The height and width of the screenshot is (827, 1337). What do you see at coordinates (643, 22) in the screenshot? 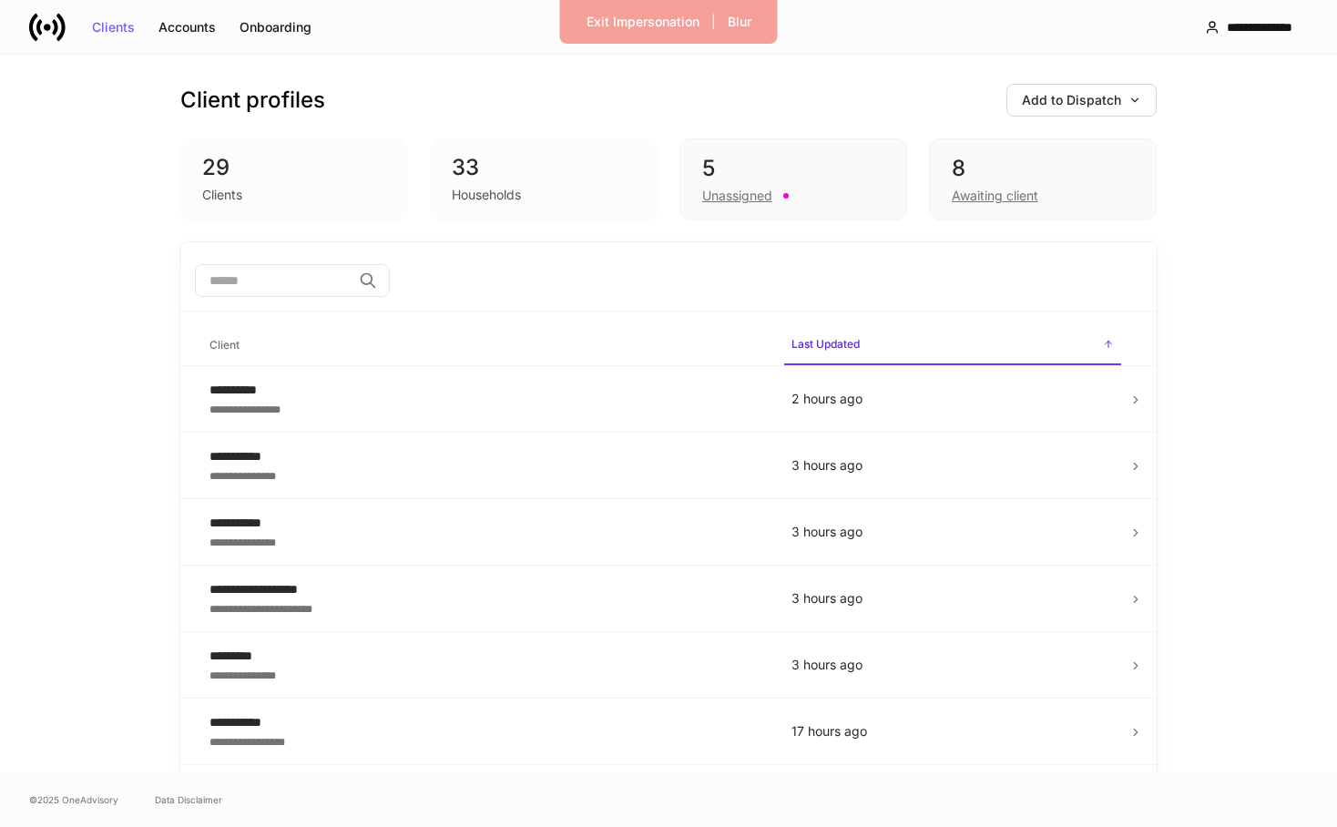
I see `button: Exit Impersonation` at bounding box center [643, 22].